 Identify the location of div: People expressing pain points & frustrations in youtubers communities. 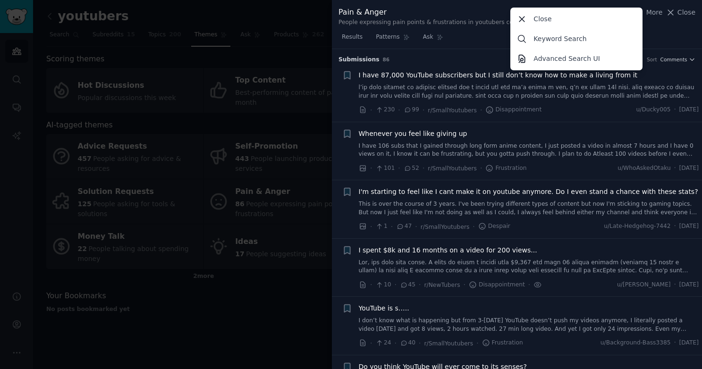
(441, 23).